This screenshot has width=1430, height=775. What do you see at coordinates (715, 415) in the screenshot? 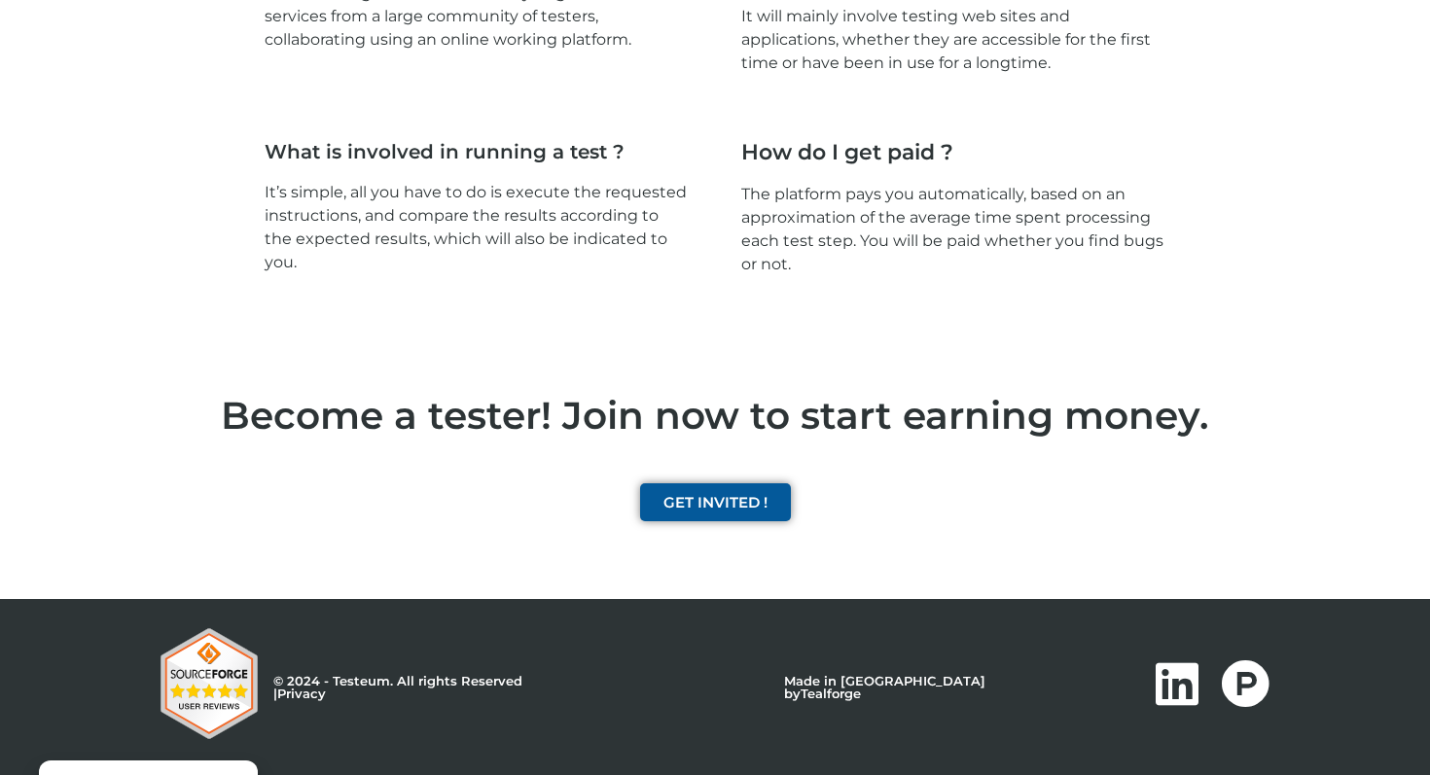
I see `h2: Become a tester! Join now to start earning money.` at bounding box center [715, 415].